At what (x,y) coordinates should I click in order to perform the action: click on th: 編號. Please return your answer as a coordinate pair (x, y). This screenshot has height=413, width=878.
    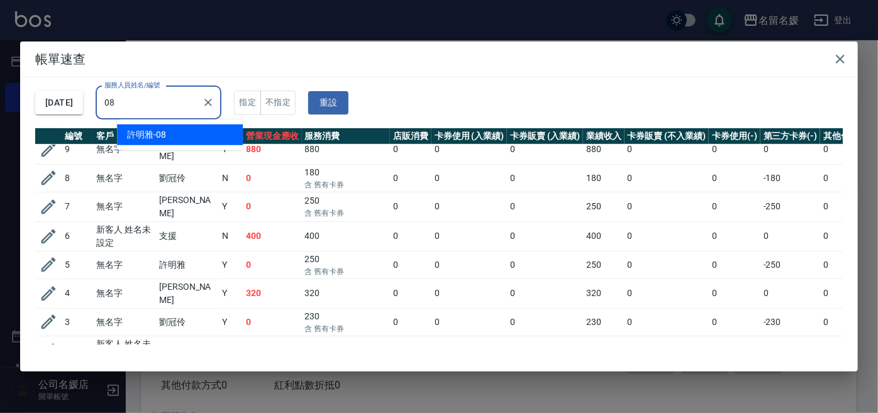
    Looking at the image, I should click on (77, 136).